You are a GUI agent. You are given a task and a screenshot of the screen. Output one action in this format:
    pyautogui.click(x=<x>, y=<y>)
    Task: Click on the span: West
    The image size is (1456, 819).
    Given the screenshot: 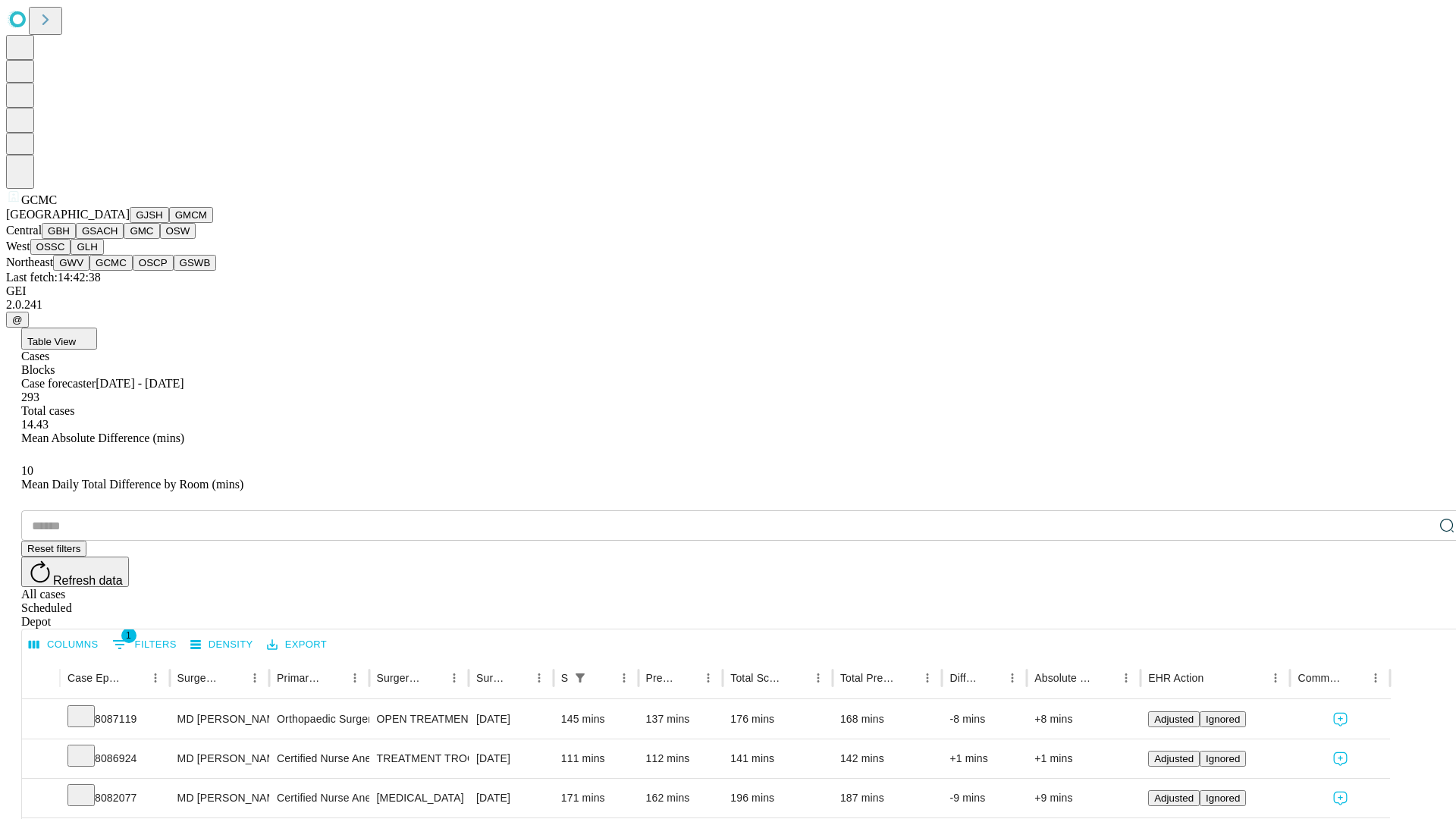 What is the action you would take?
    pyautogui.click(x=18, y=245)
    